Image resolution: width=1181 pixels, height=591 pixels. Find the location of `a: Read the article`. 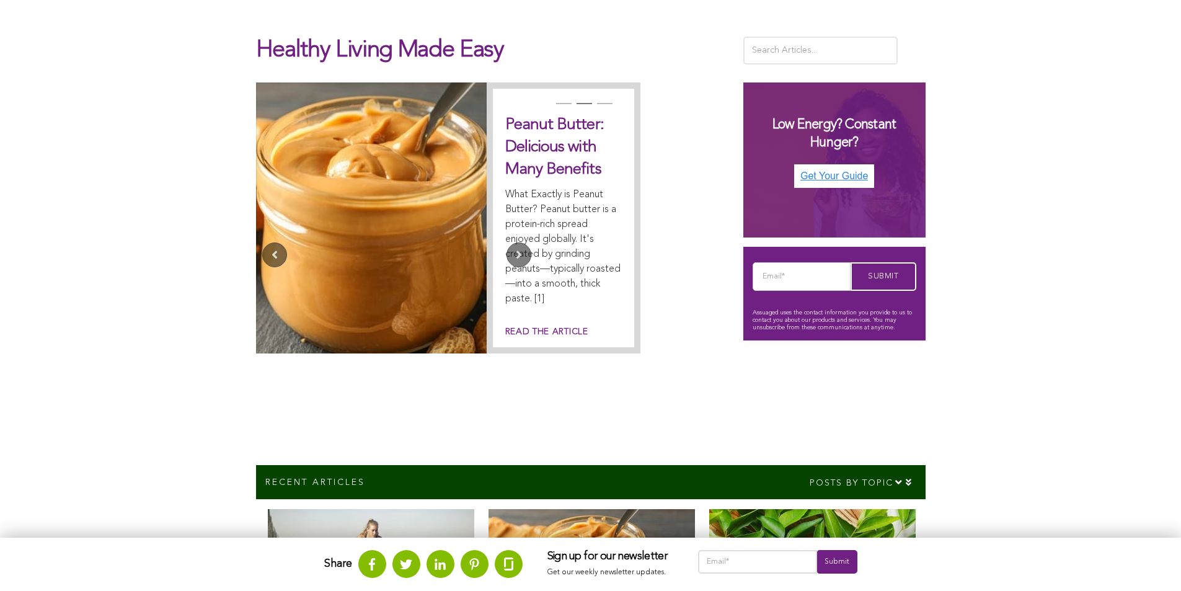

a: Read the article is located at coordinates (547, 332).